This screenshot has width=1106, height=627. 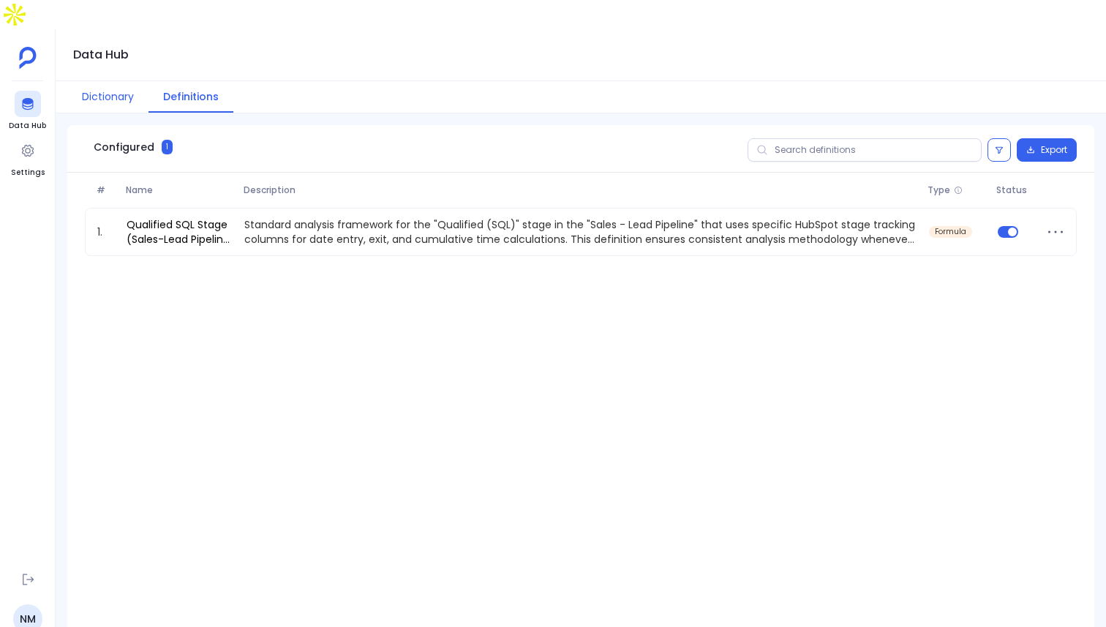 What do you see at coordinates (1015, 190) in the screenshot?
I see `span: Status` at bounding box center [1015, 190].